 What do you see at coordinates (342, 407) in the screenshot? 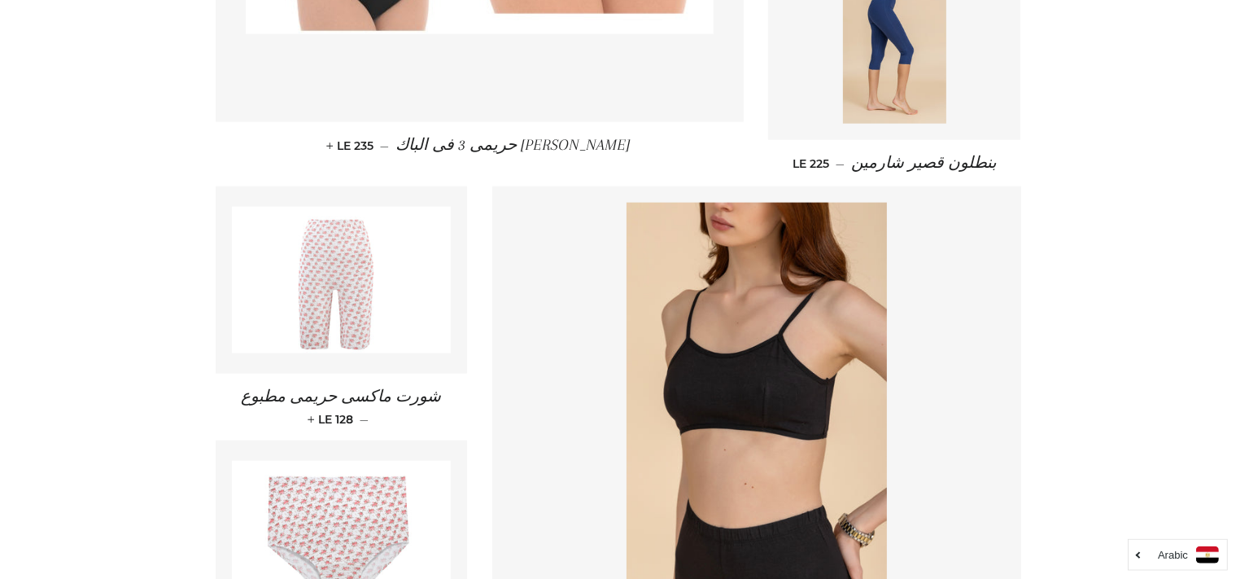
I see `a: شورت ماكسى حريمى مطبوع — LE 128` at bounding box center [342, 407].